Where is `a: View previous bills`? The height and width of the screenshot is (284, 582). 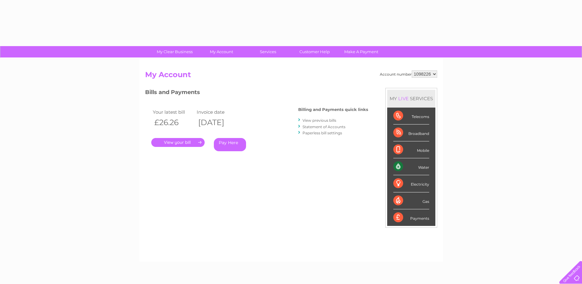
a: View previous bills is located at coordinates (320, 120).